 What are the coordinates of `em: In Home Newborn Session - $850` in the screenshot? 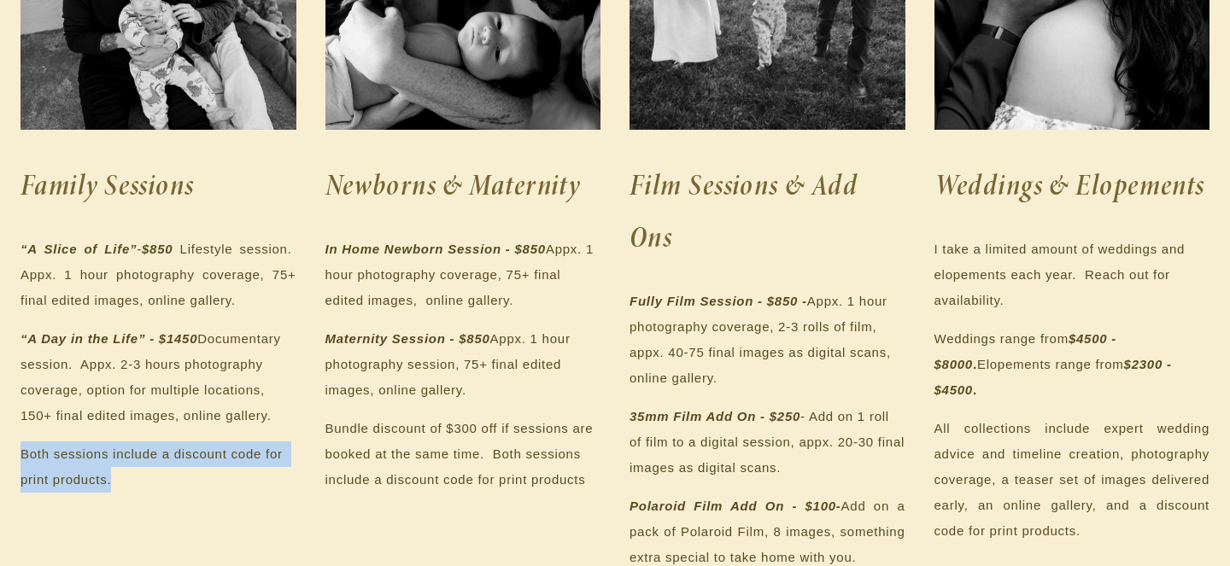 It's located at (436, 249).